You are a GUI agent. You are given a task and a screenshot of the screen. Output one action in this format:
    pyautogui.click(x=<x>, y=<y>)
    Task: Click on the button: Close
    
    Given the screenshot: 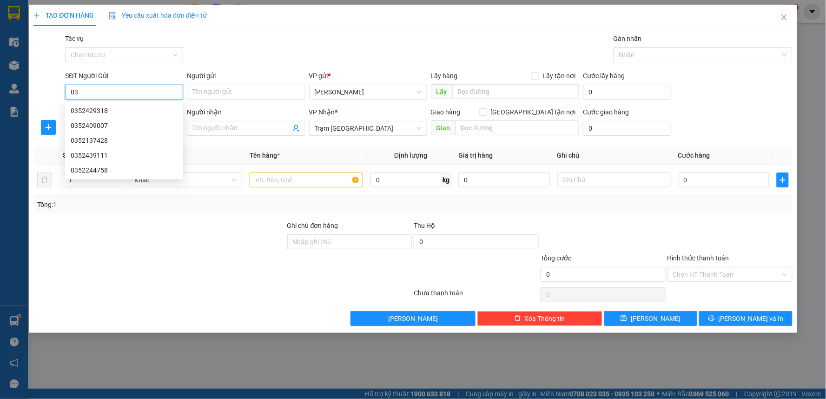 What is the action you would take?
    pyautogui.click(x=784, y=18)
    